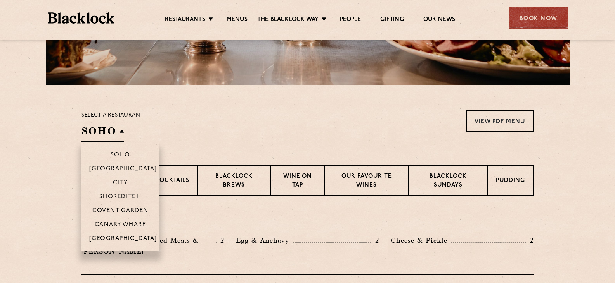 The height and width of the screenshot is (283, 615). What do you see at coordinates (120, 212) in the screenshot?
I see `p: Covent Garden` at bounding box center [120, 212].